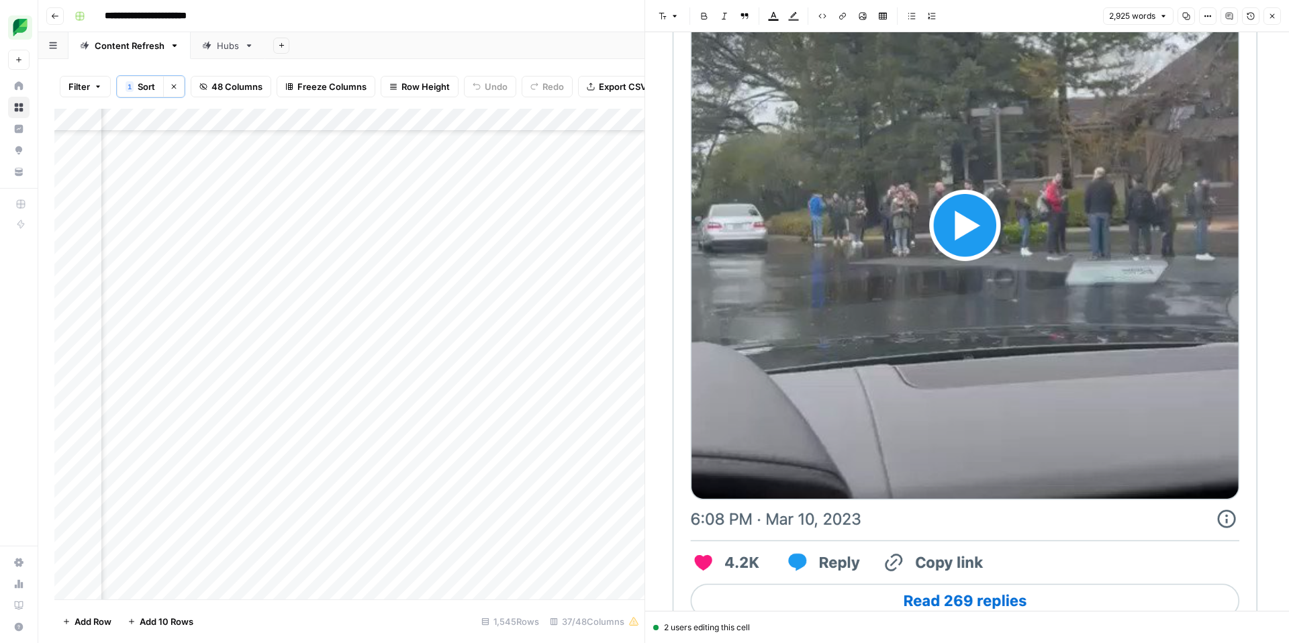 Image resolution: width=1289 pixels, height=643 pixels. Describe the element at coordinates (19, 28) in the screenshot. I see `button: Workspace: SproutSocial` at that location.